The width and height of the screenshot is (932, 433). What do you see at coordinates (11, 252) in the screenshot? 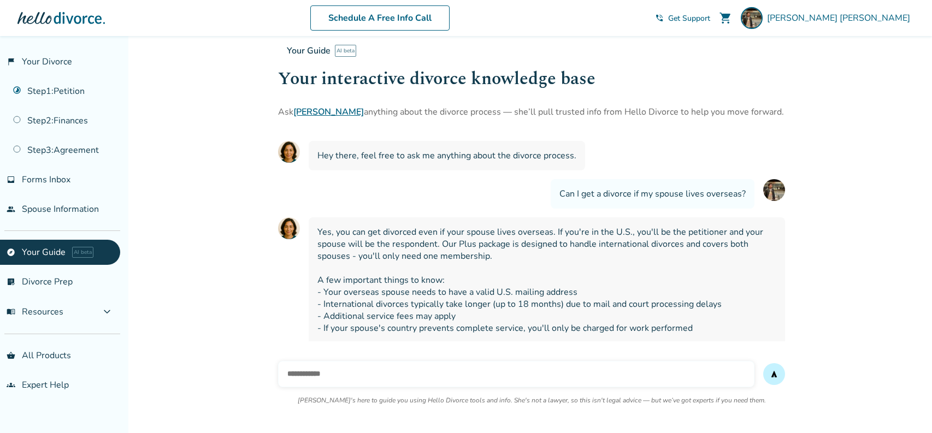
I see `span: explore` at bounding box center [11, 252].